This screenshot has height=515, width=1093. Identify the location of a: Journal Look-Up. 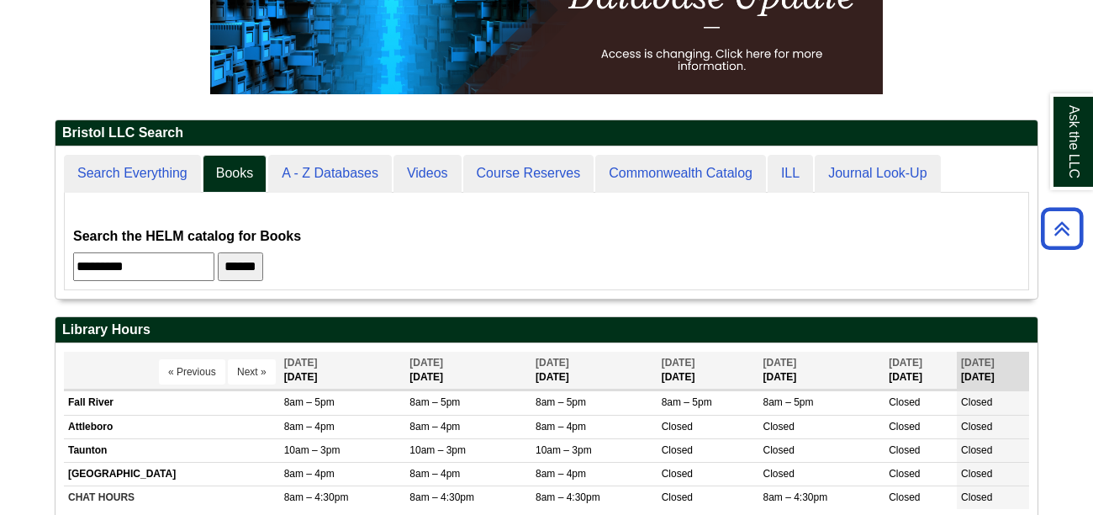
(877, 173).